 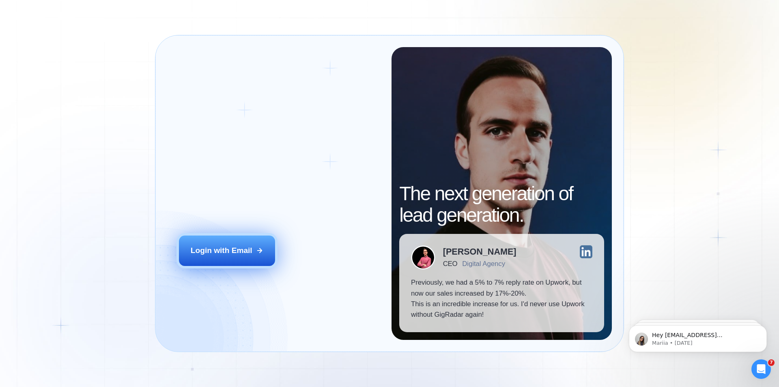 I want to click on span: 7, so click(x=772, y=362).